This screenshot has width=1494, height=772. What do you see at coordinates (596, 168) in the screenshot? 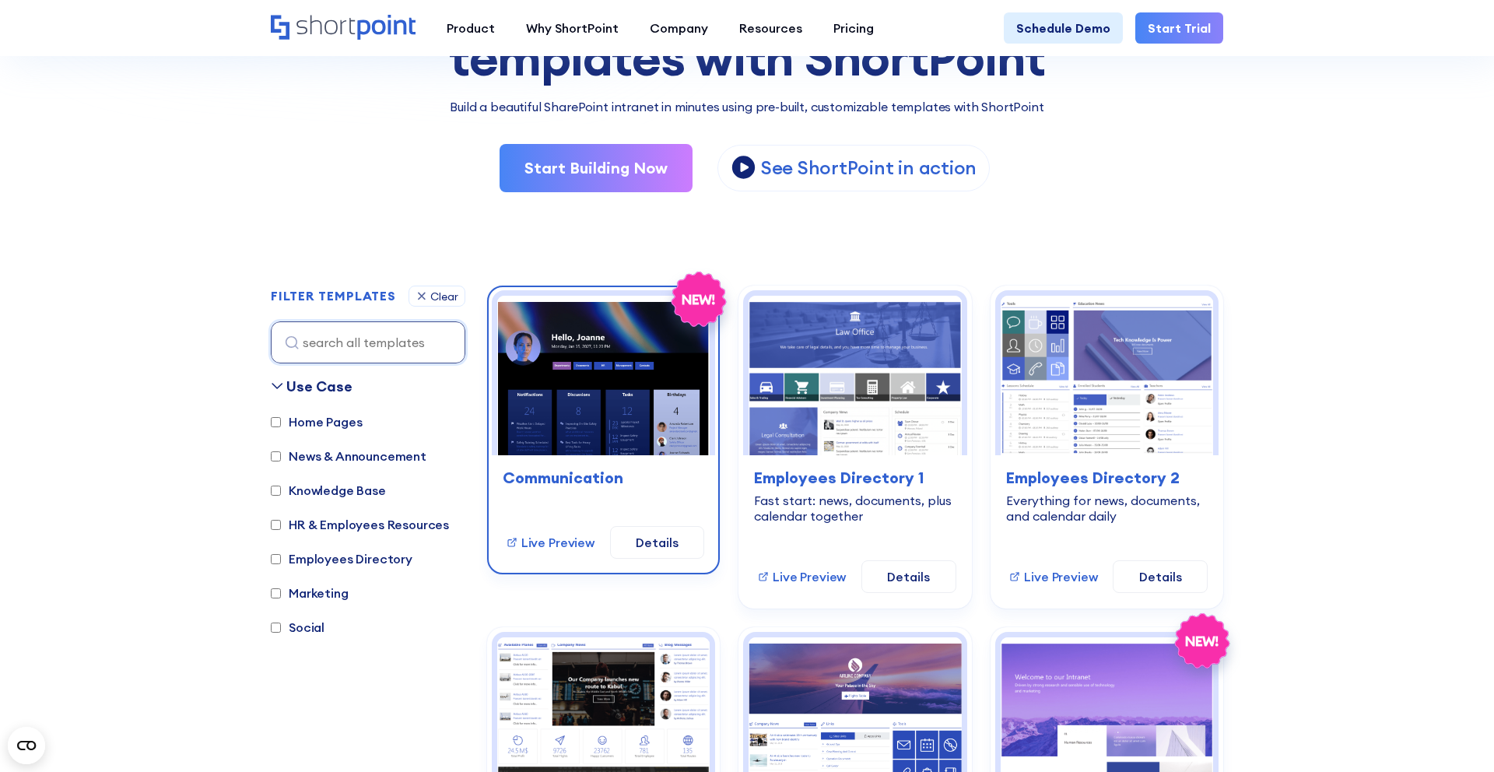
I see `a: Start Building Now` at bounding box center [596, 168].